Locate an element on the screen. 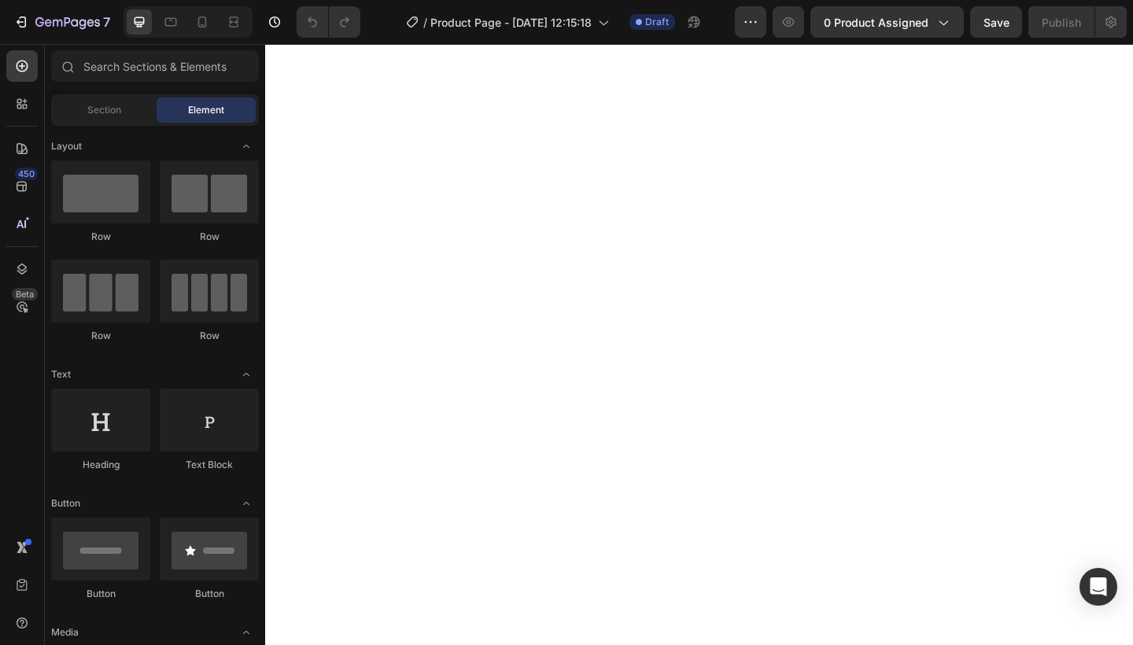  div: Heading is located at coordinates (101, 465).